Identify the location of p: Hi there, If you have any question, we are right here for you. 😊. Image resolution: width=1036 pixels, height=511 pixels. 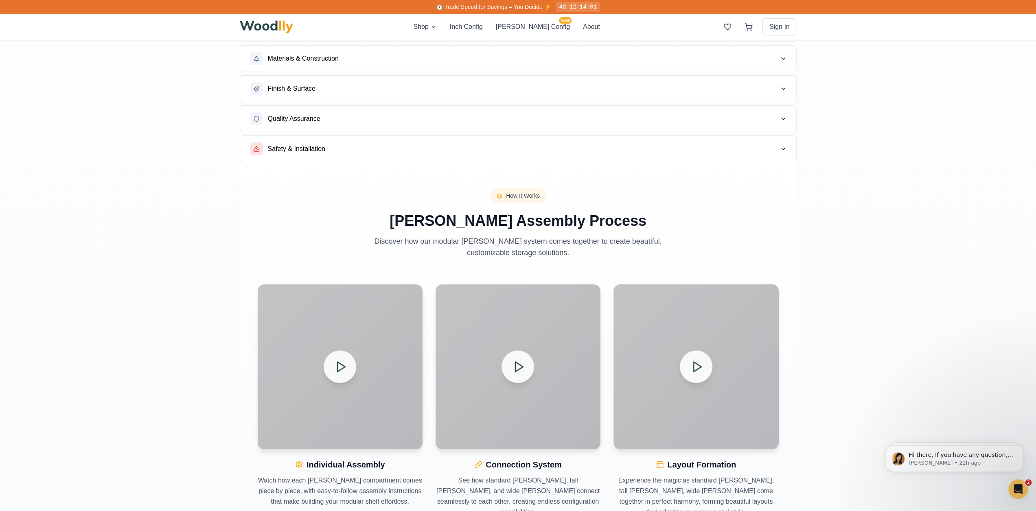
(88, 27).